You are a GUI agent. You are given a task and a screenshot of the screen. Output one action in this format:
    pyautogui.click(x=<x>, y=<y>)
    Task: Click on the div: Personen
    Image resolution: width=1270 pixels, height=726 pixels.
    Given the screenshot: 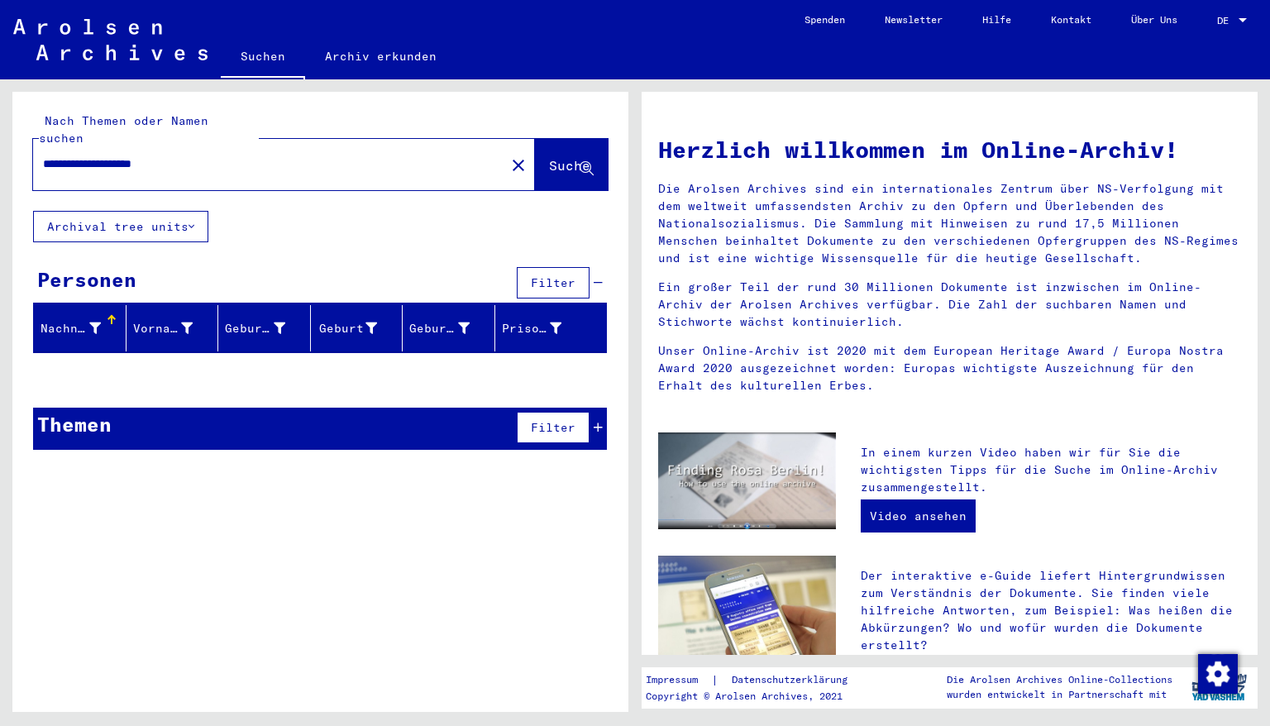 What is the action you would take?
    pyautogui.click(x=87, y=279)
    